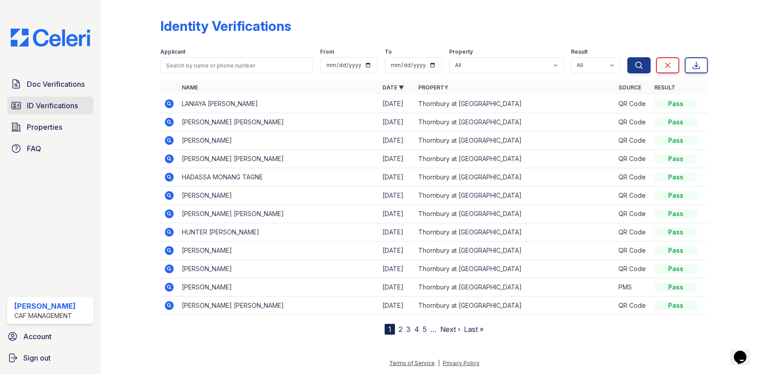 This screenshot has width=768, height=374. Describe the element at coordinates (461, 52) in the screenshot. I see `label: Property` at that location.